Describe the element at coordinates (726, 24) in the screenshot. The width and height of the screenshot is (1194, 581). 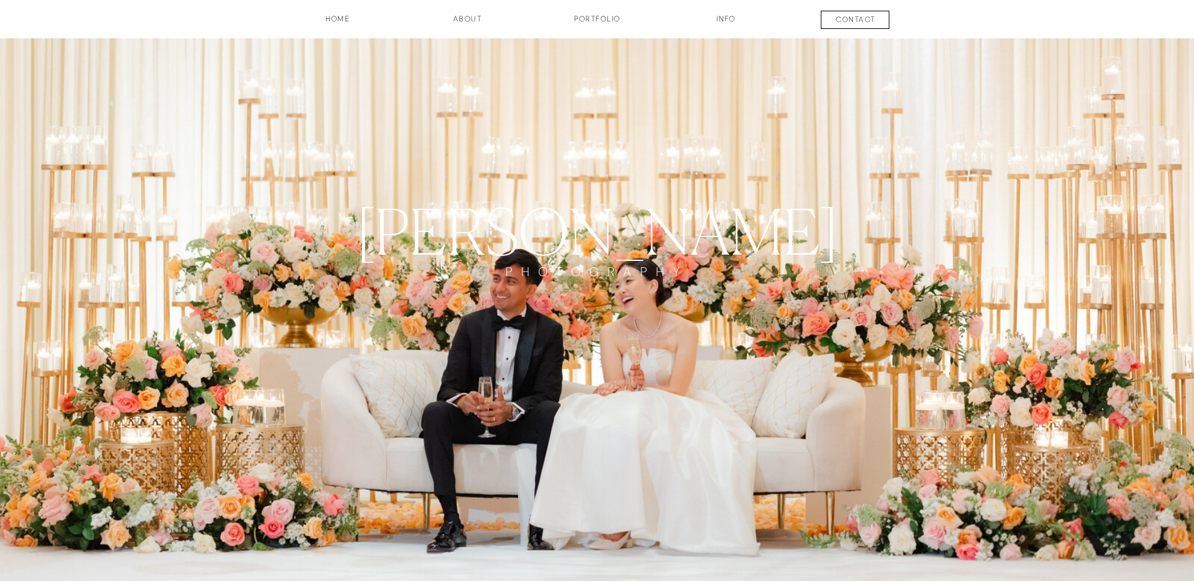
I see `a: INFO` at that location.